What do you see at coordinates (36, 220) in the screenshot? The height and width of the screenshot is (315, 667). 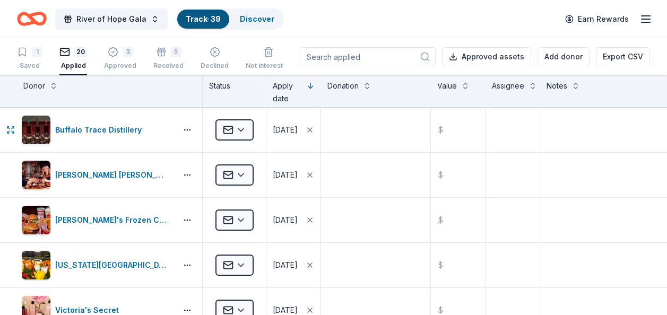 I see `img: Image for Freddy's Frozen Custard & Steakburgers` at bounding box center [36, 220].